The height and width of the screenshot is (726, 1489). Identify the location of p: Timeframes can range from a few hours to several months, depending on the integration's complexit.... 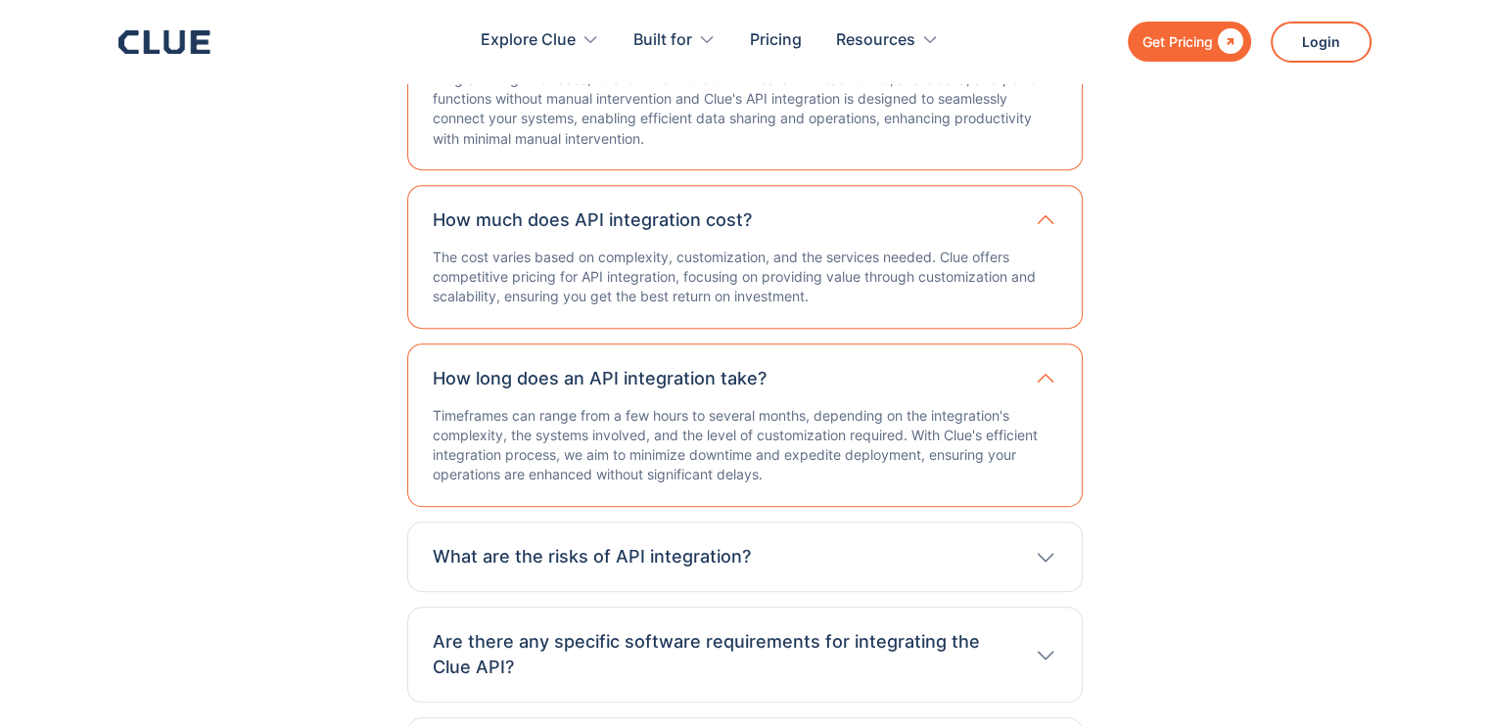
(745, 445).